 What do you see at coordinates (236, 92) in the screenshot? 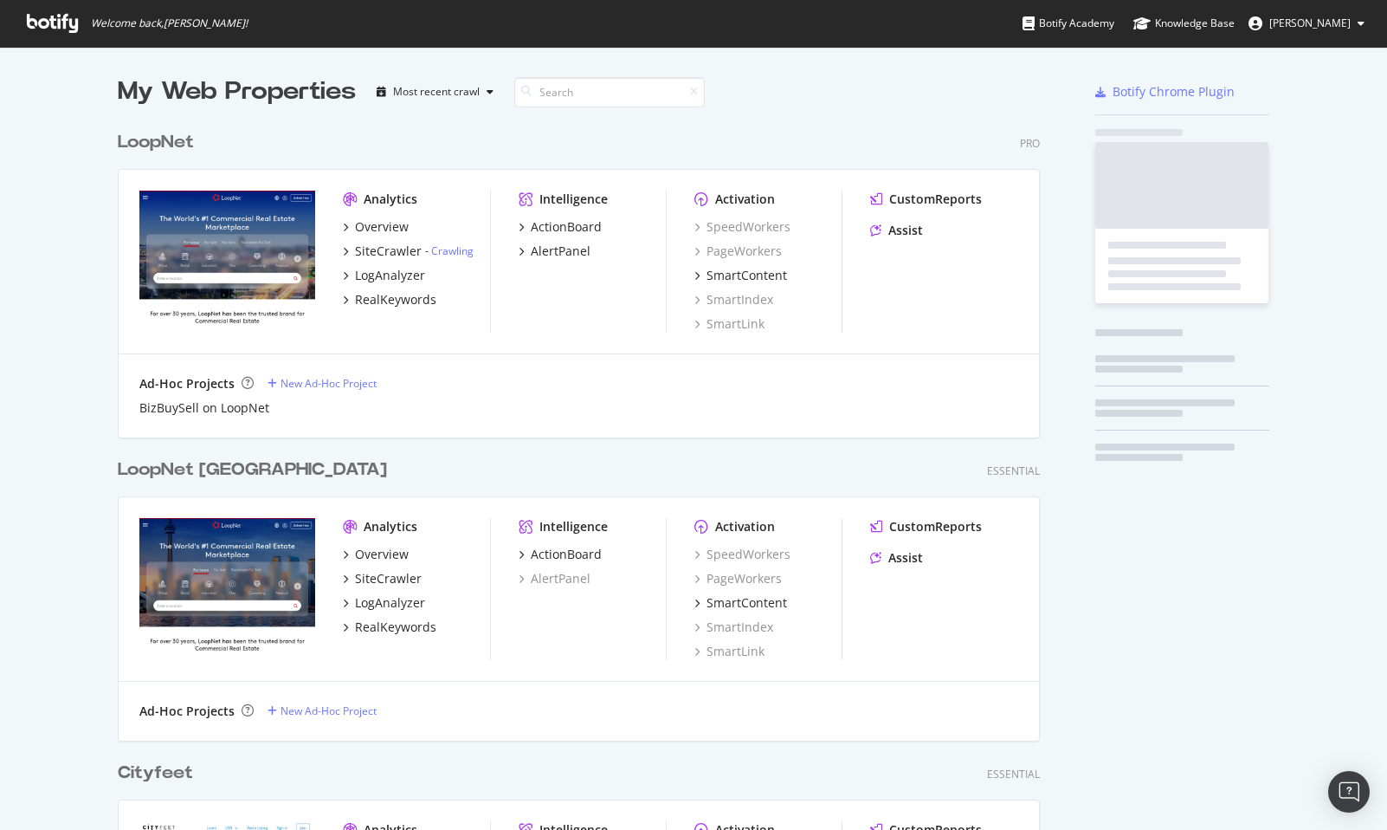
I see `div: My Web Properties` at bounding box center [236, 92].